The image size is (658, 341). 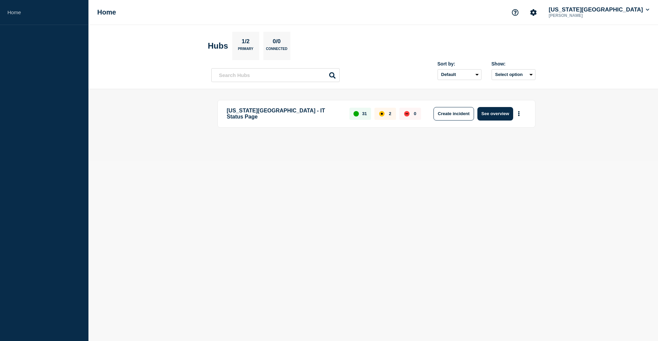 What do you see at coordinates (407, 114) in the screenshot?
I see `div: down` at bounding box center [407, 114].